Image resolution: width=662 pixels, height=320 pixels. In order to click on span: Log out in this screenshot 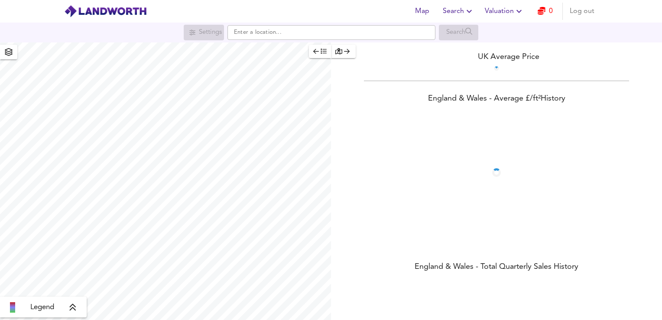, I will do `click(582, 11)`.